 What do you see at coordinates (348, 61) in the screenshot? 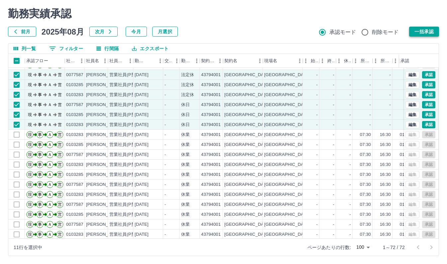
I see `div: 休憩` at bounding box center [348, 61].